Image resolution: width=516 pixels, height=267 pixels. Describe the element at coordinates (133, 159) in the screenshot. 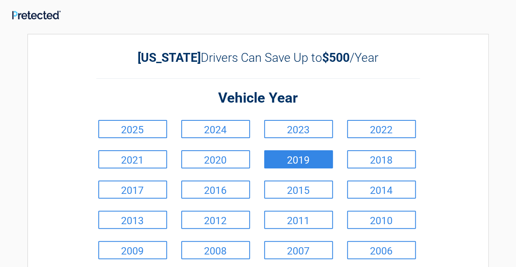

I see `a: 2021` at that location.